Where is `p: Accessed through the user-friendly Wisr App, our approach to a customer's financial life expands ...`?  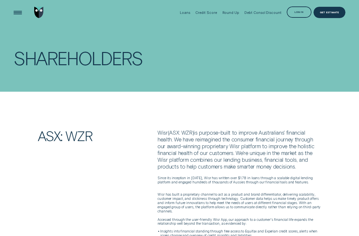
p: Accessed through the user-friendly Wisr App, our approach to a customer's financial life expands ... is located at coordinates (239, 222).